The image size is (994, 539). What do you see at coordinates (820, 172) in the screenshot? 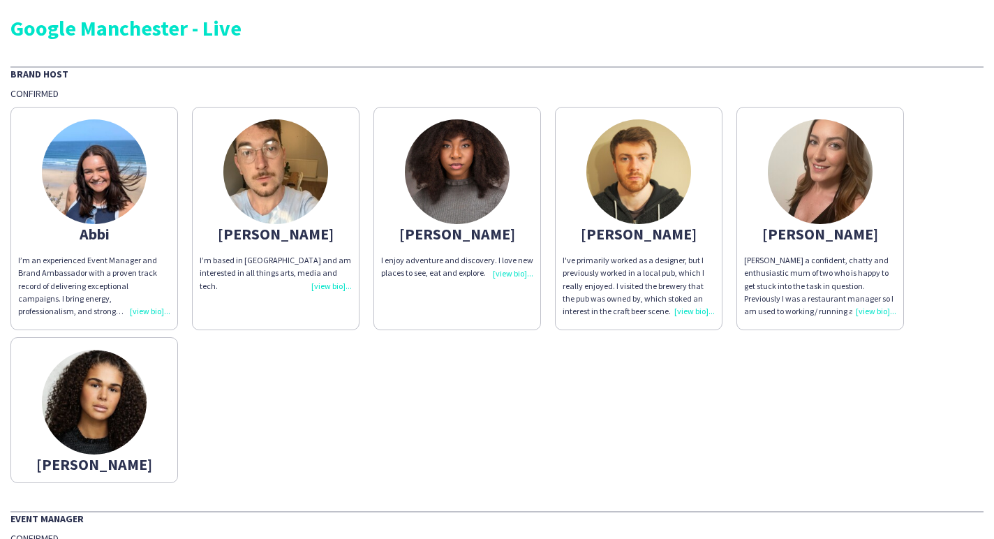
I see `img: thumb-6724e5da6403a.jpeg` at bounding box center [820, 172].